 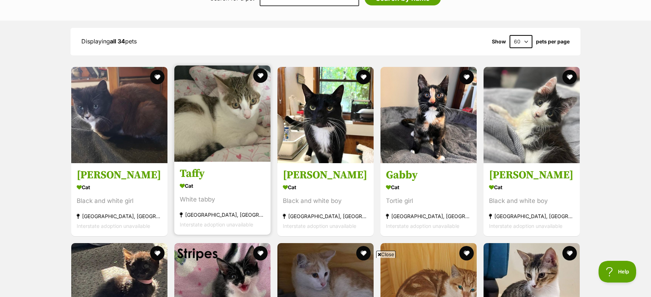 What do you see at coordinates (429, 201) in the screenshot?
I see `div: Tortie girl` at bounding box center [429, 201].